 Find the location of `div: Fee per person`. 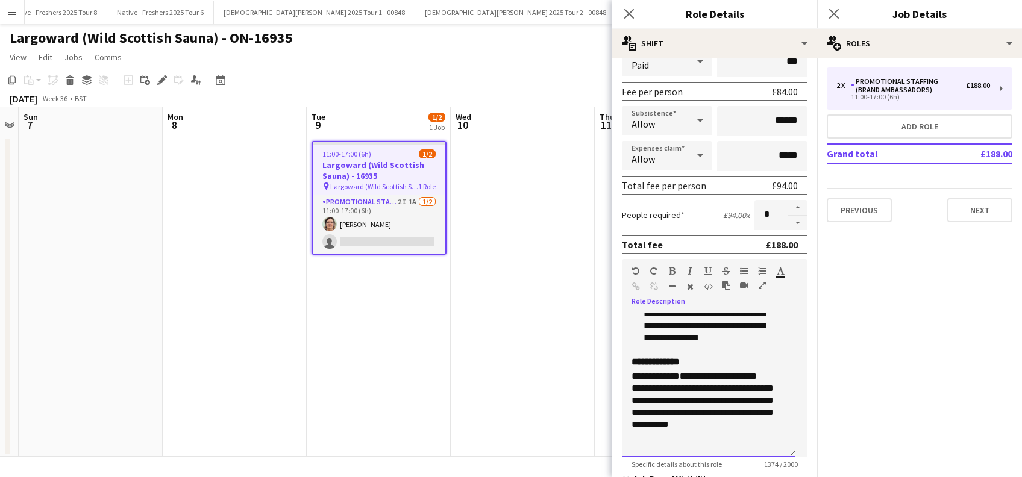

div: Fee per person is located at coordinates (652, 92).